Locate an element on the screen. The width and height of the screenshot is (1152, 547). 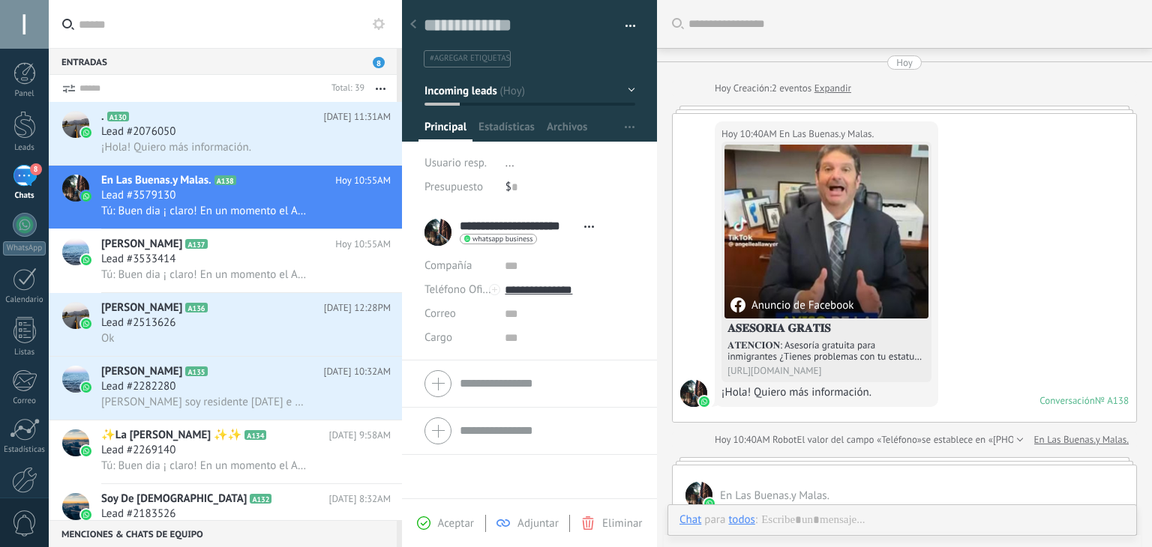
div: Compañía is located at coordinates (459, 266).